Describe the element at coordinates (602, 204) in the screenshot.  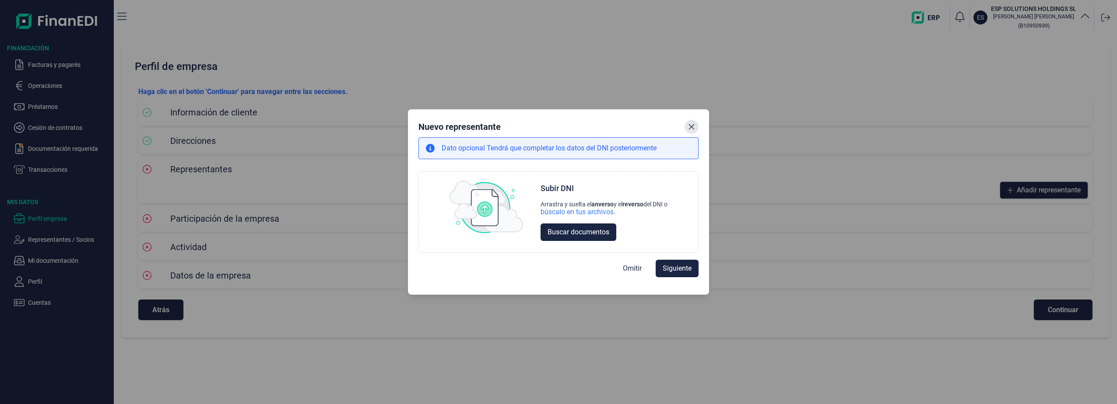
I see `b: anverso` at that location.